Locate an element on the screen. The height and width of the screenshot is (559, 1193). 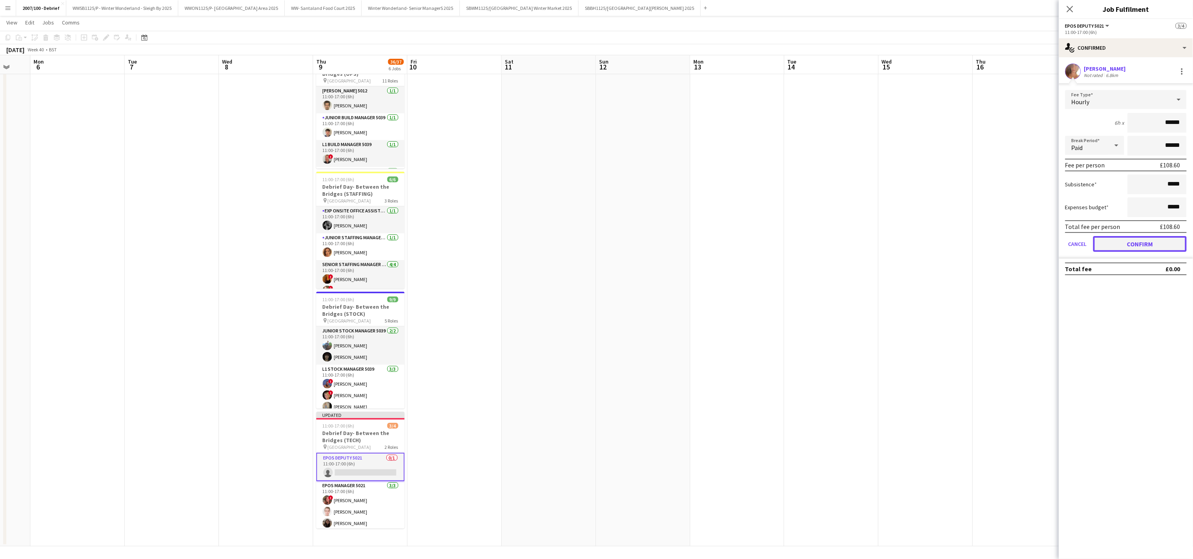
div: 6h x is located at coordinates (1120, 123).